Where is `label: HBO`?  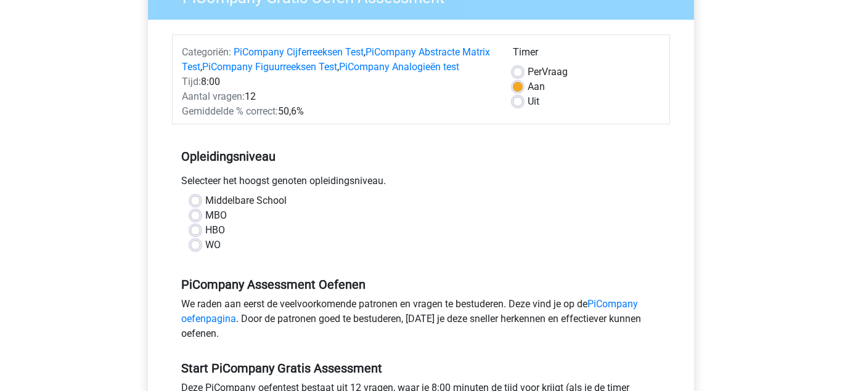 label: HBO is located at coordinates (215, 230).